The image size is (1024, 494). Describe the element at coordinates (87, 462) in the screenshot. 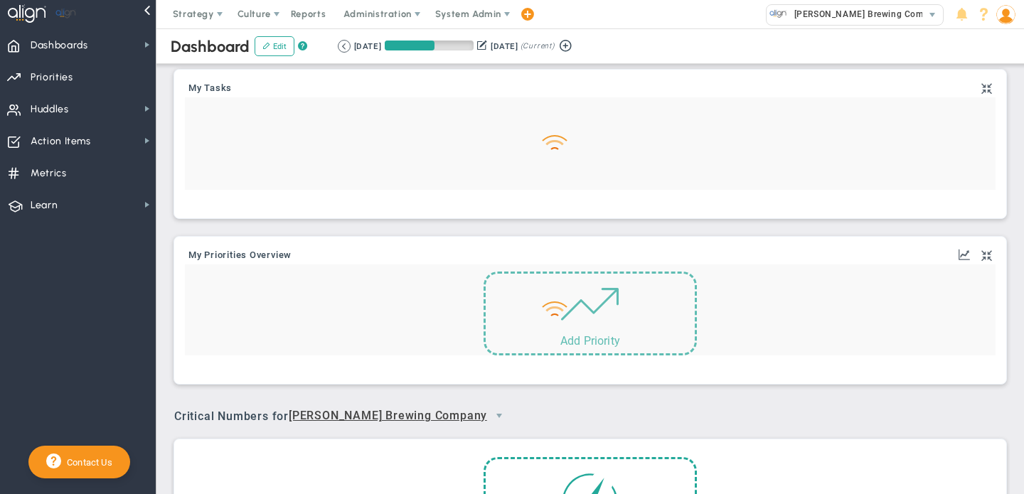

I see `span: Contact Us` at that location.